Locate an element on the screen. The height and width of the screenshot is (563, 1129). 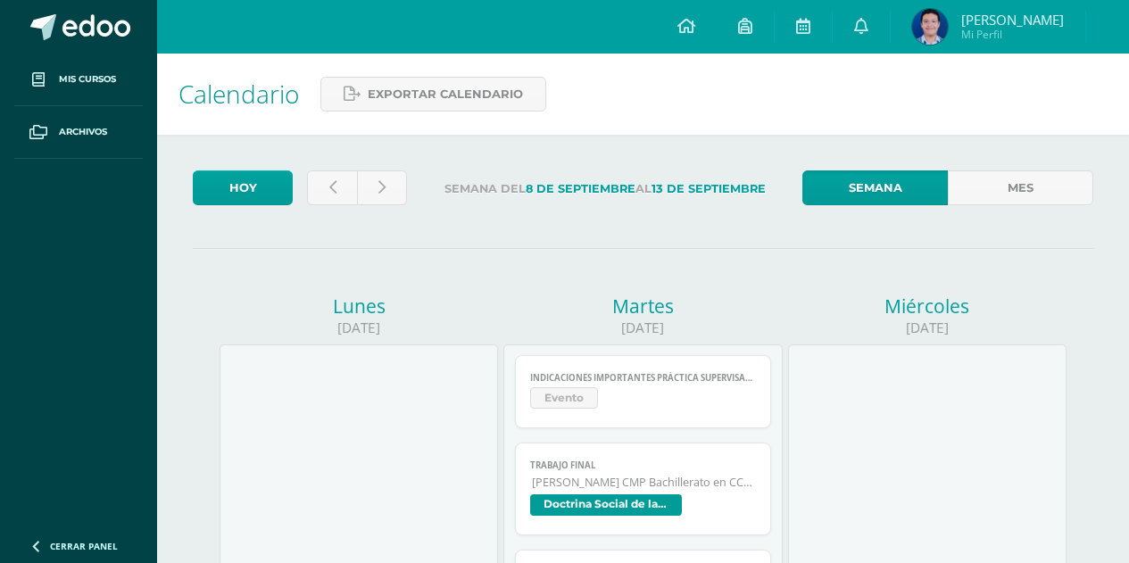
label: Semana del al is located at coordinates (604, 188).